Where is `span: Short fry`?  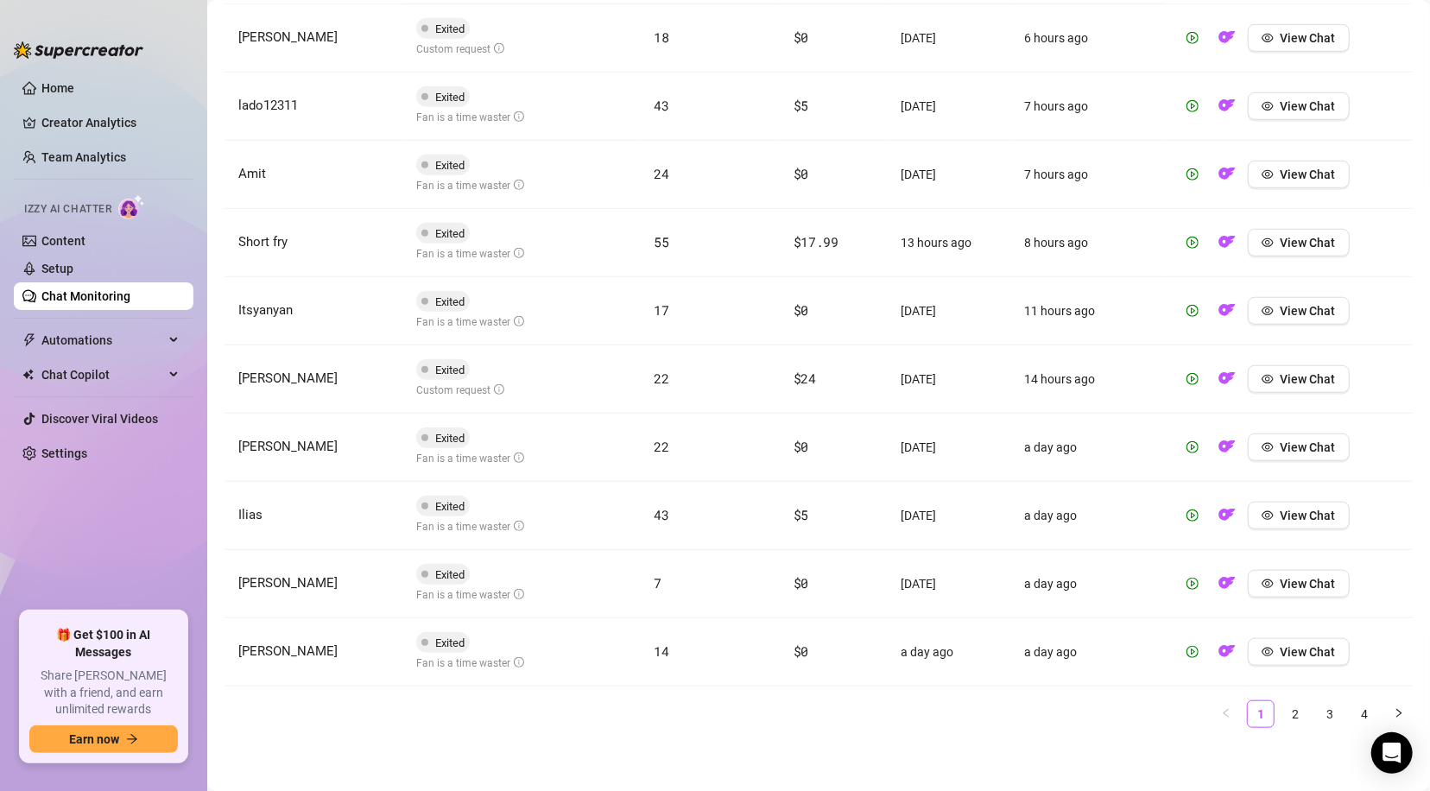 span: Short fry is located at coordinates (263, 242).